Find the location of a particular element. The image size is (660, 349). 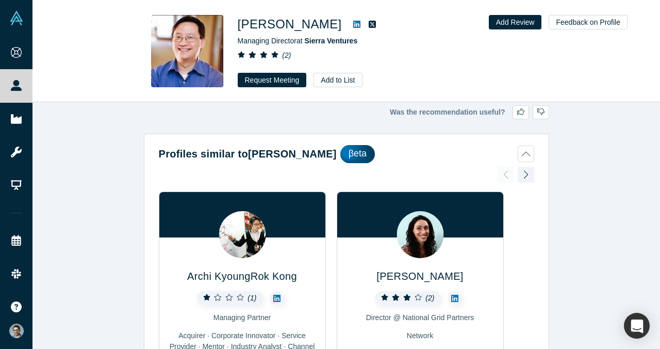

span: Sierra Ventures is located at coordinates (331, 41).